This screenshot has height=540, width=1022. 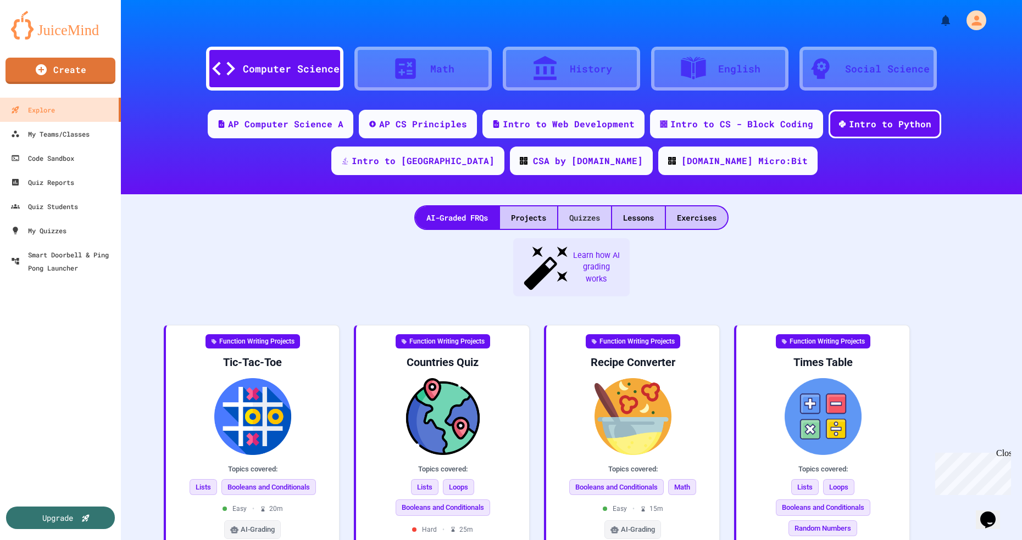 I want to click on div: Intro to CS - Block Coding, so click(x=741, y=124).